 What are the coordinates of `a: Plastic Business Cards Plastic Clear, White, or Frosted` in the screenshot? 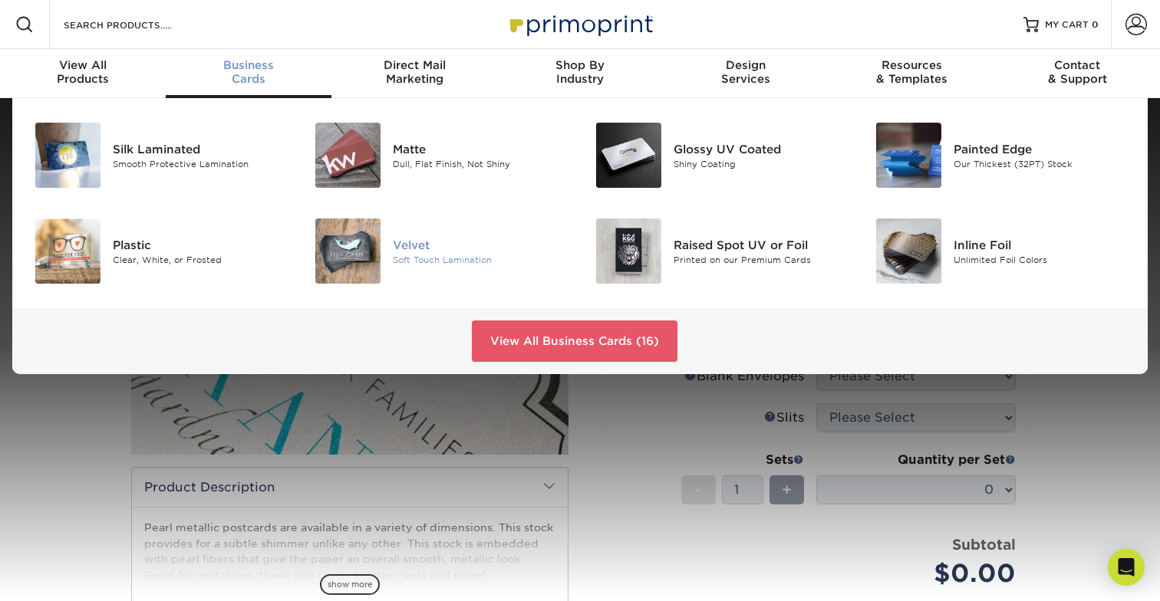 It's located at (160, 251).